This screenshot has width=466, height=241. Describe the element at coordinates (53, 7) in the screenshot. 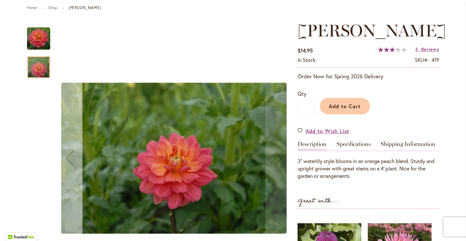

I see `a: Shop` at that location.